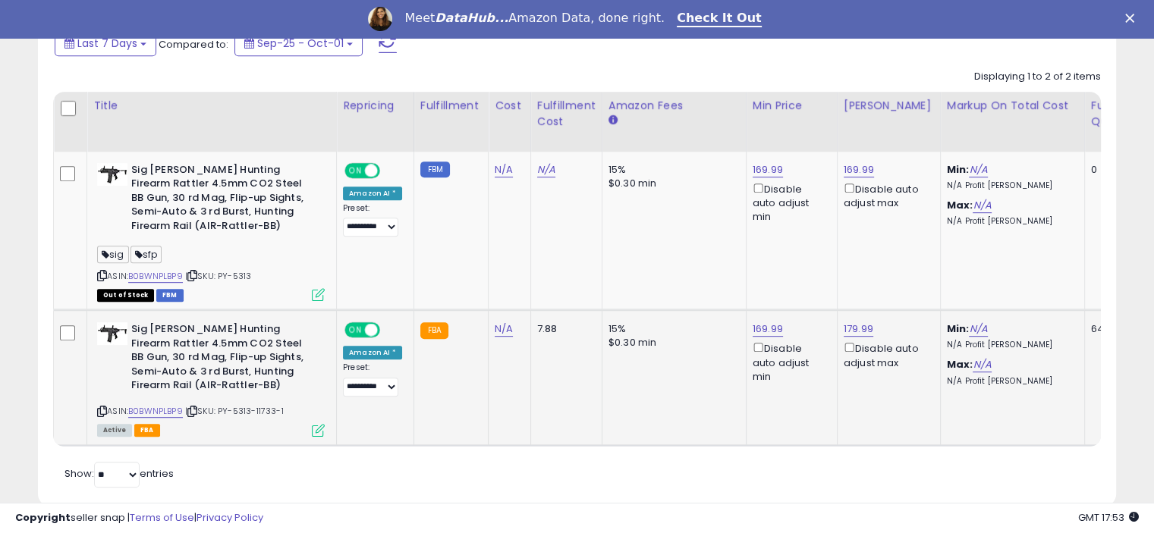 The height and width of the screenshot is (533, 1154). I want to click on span: All listings that are currently out of stock and unavailable for purchase on Amazon, so click(125, 295).